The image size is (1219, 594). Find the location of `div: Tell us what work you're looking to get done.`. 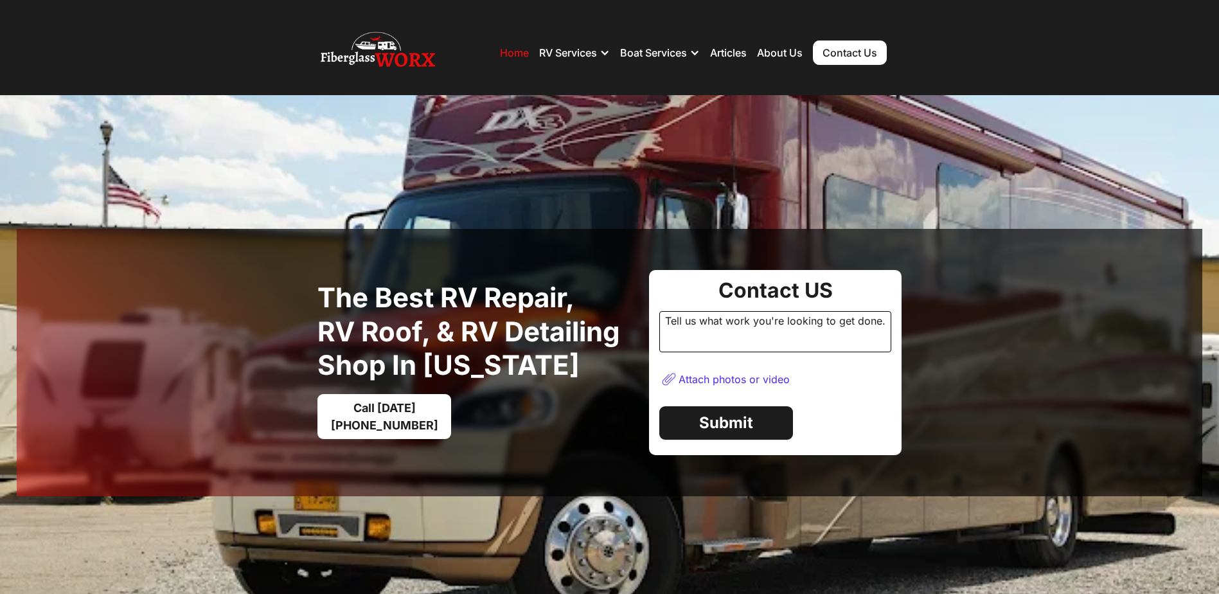

div: Tell us what work you're looking to get done. is located at coordinates (775, 332).